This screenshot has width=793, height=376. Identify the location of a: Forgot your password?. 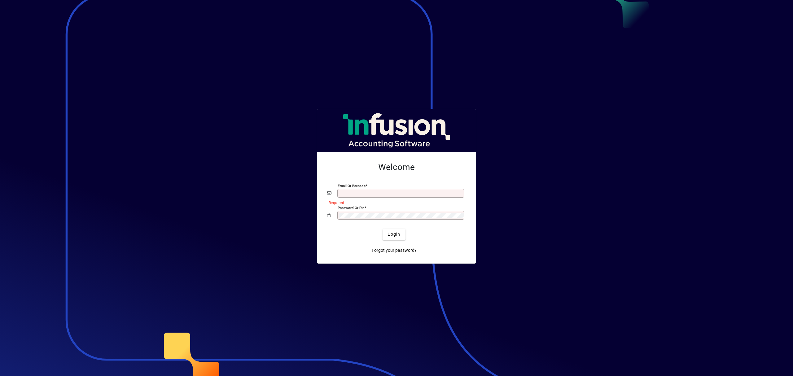
(394, 251).